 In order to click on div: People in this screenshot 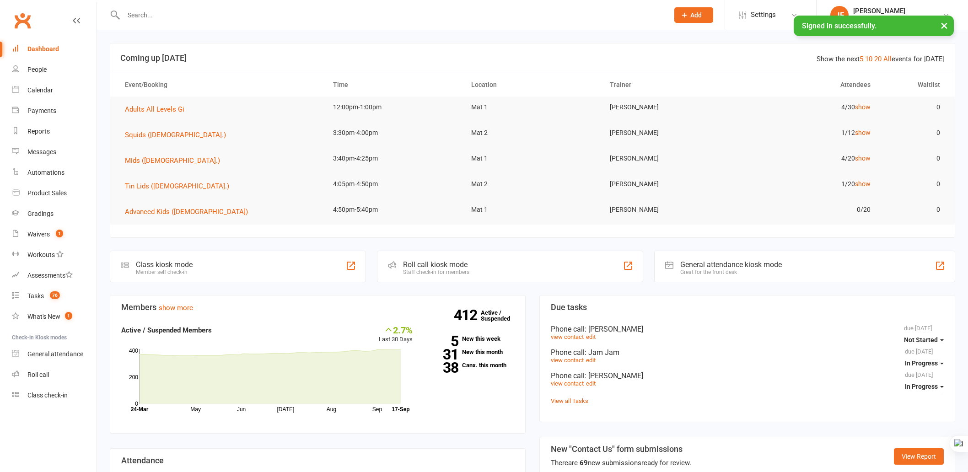, I will do `click(37, 70)`.